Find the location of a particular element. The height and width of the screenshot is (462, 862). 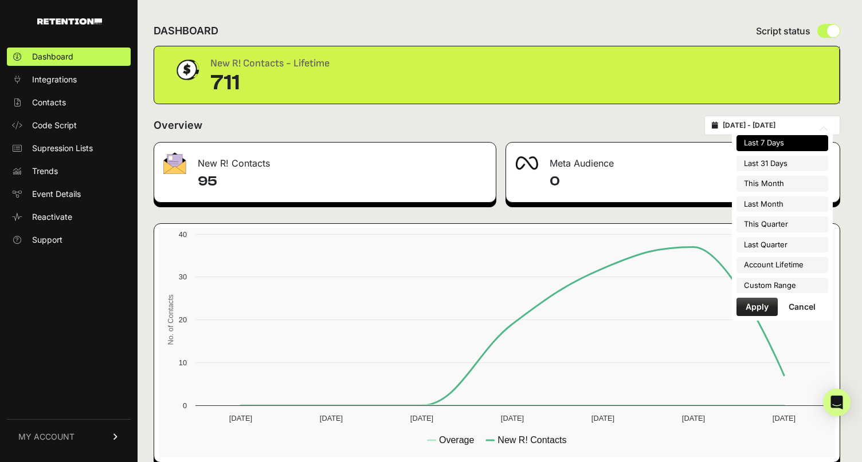

h2: Overview is located at coordinates (178, 125).